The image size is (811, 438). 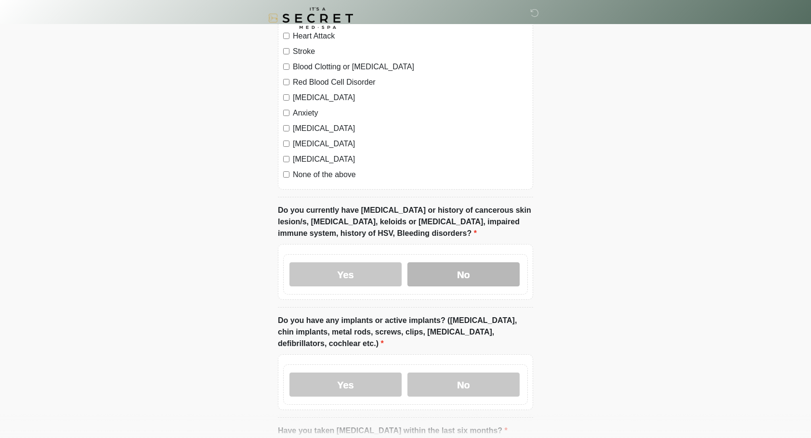 What do you see at coordinates (410, 82) in the screenshot?
I see `label: Red Blood Cell Disorder` at bounding box center [410, 82].